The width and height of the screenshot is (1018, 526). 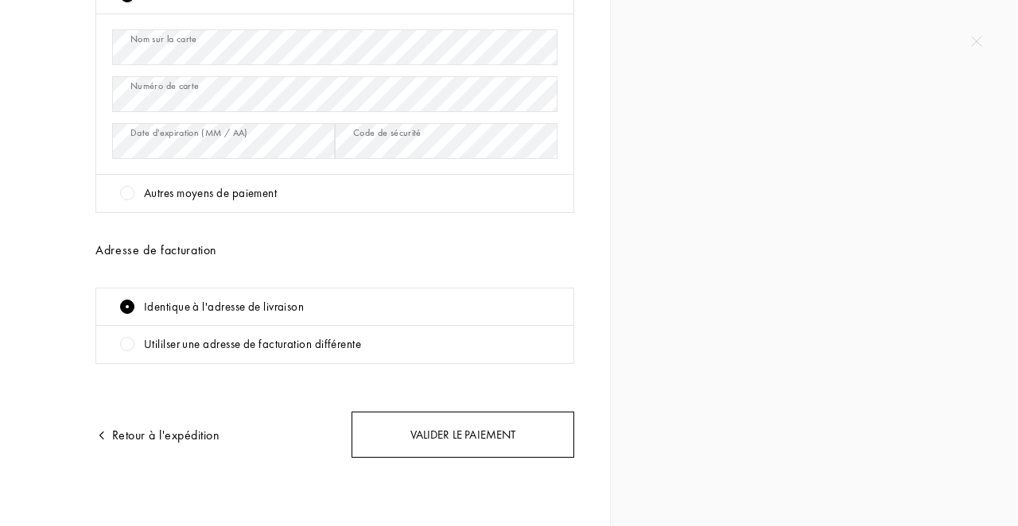 I want to click on div: Utililser une adresse de facturation différente, so click(x=252, y=344).